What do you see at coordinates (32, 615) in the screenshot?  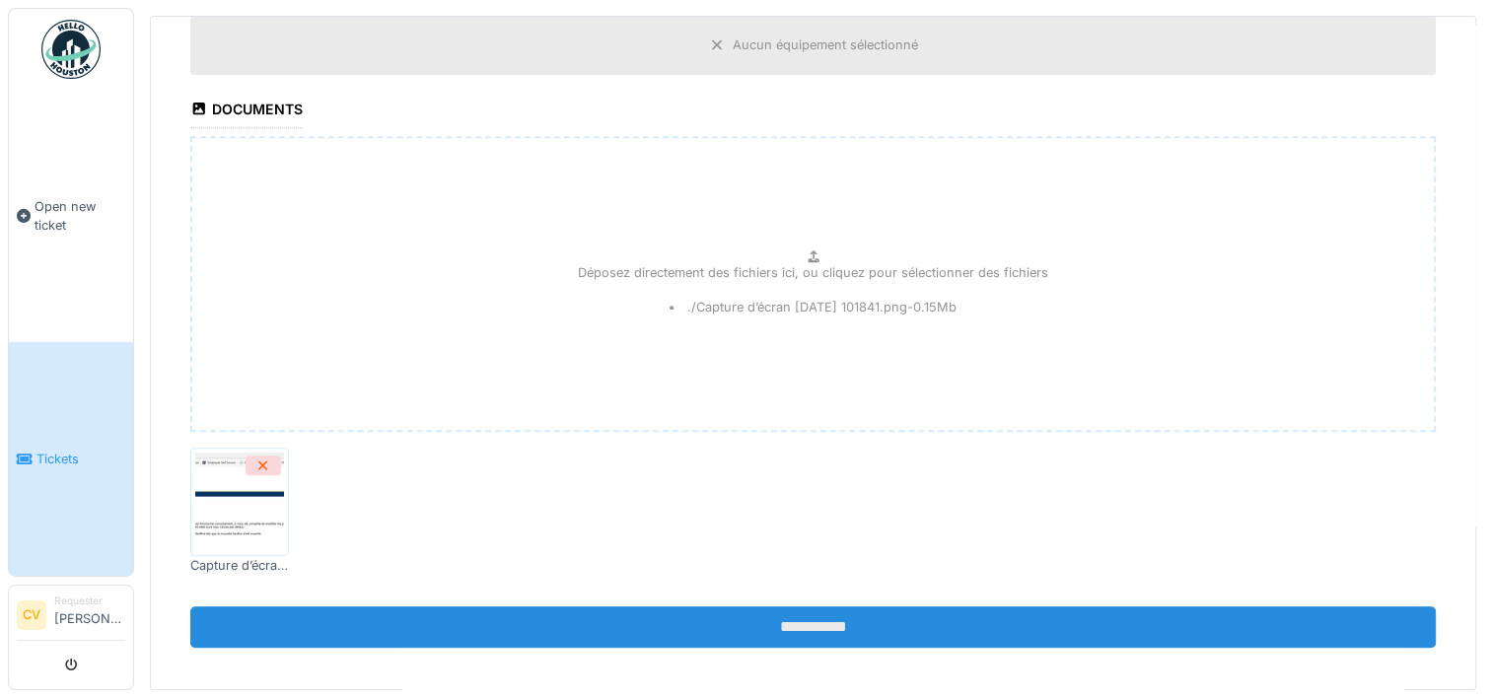 I see `li: CV` at bounding box center [32, 615].